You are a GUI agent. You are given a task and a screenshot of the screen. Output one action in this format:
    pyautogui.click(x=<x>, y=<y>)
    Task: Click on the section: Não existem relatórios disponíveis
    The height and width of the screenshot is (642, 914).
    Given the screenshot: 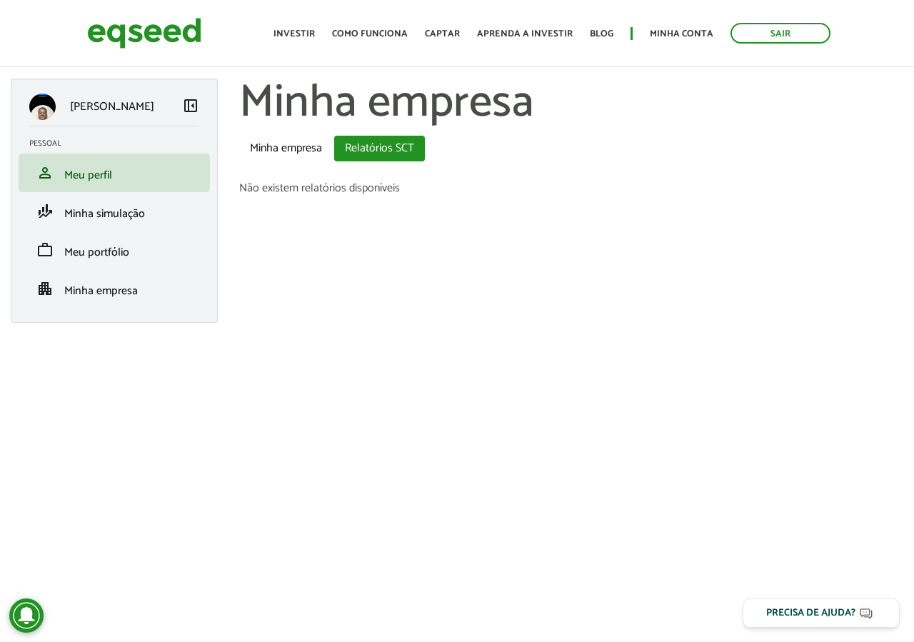 What is the action you would take?
    pyautogui.click(x=571, y=189)
    